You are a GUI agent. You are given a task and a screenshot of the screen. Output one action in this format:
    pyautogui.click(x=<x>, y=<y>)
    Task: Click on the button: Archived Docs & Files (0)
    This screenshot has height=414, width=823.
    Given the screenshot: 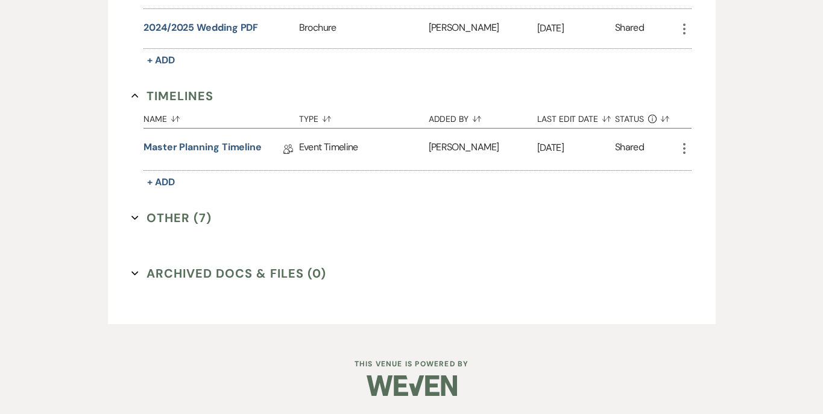 What is the action you would take?
    pyautogui.click(x=228, y=273)
    